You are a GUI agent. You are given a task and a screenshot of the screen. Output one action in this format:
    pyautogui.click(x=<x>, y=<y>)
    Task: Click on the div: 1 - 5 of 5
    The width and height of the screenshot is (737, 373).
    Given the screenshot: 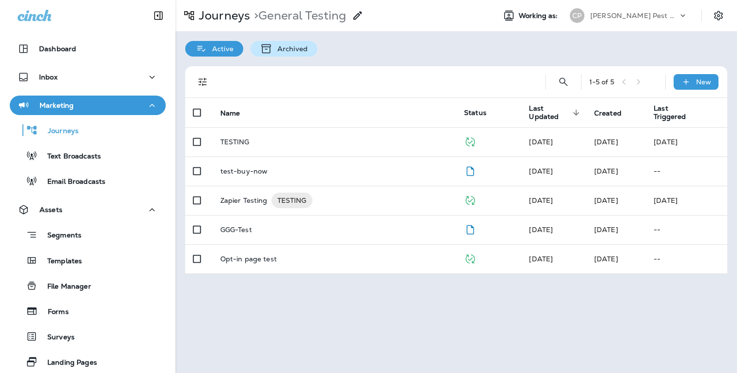 What is the action you would take?
    pyautogui.click(x=601, y=82)
    